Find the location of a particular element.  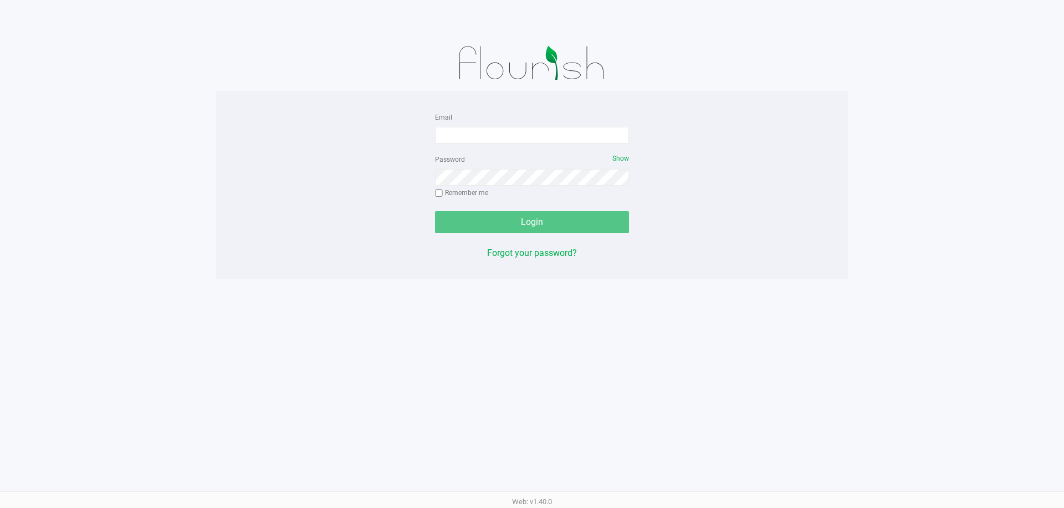

input: Remember me is located at coordinates (439, 193).